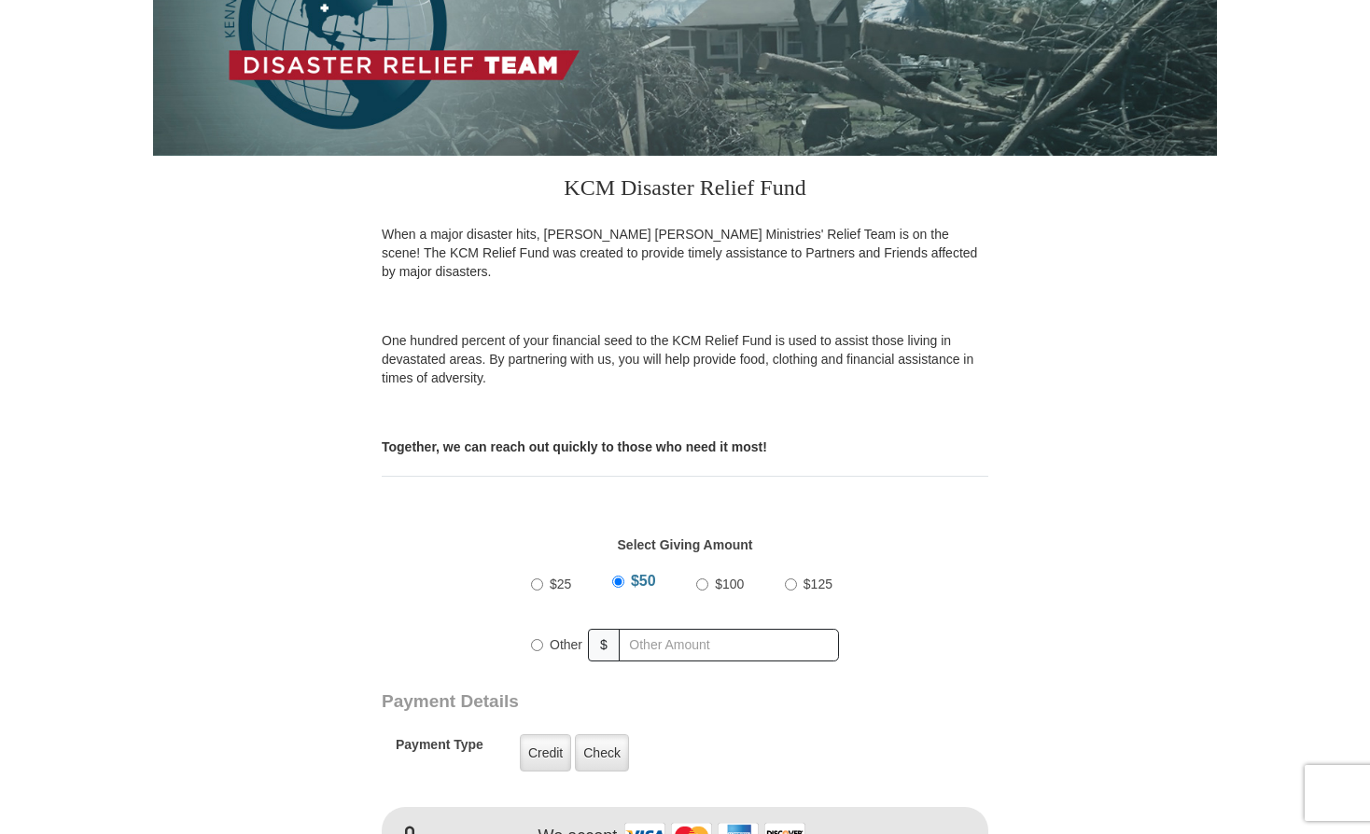  I want to click on span: $125, so click(818, 584).